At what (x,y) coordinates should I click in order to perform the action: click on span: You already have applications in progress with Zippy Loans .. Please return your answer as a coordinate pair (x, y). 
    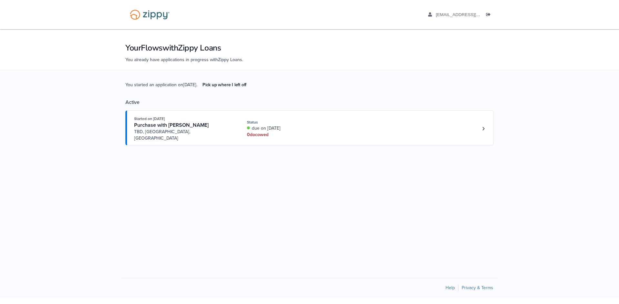
    Looking at the image, I should click on (184, 60).